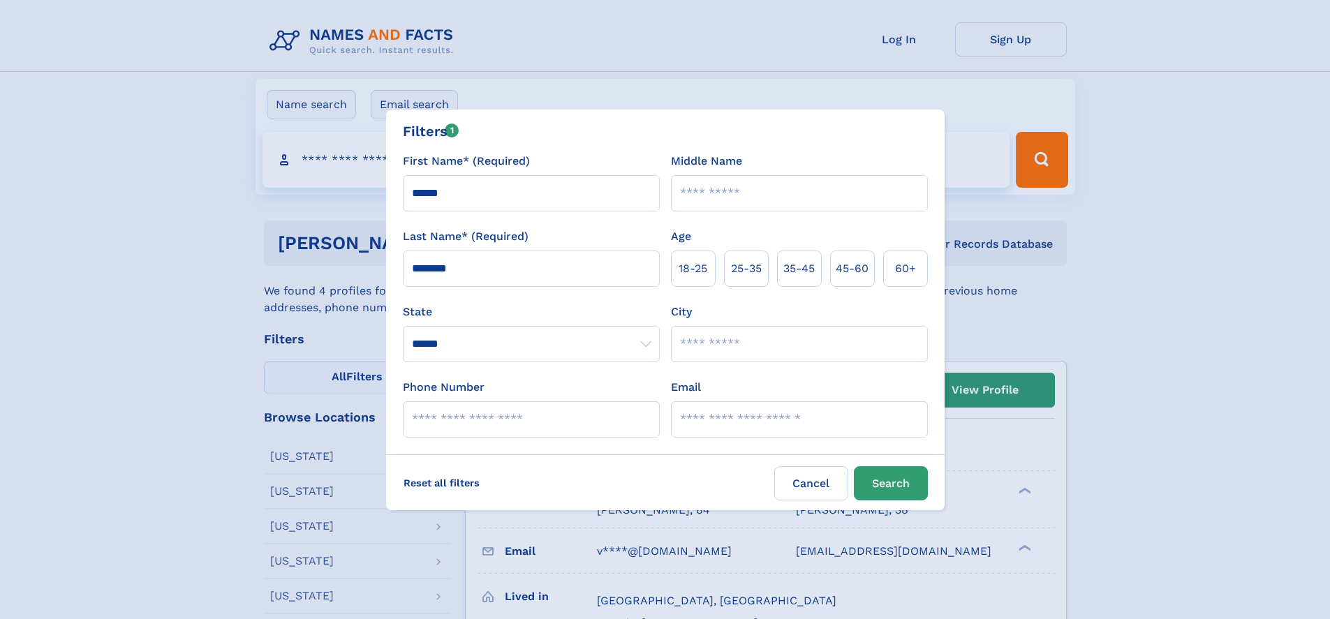 The height and width of the screenshot is (619, 1330). What do you see at coordinates (466, 161) in the screenshot?
I see `label: First Name* (Required)` at bounding box center [466, 161].